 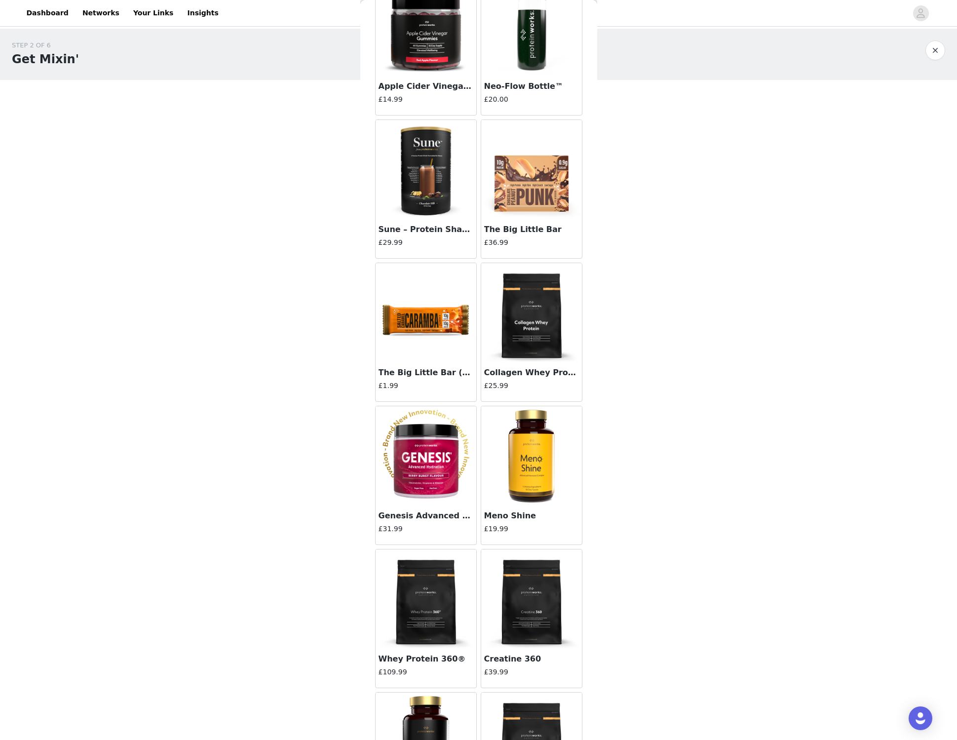 What do you see at coordinates (532, 456) in the screenshot?
I see `img: Meno Shine` at bounding box center [532, 456].